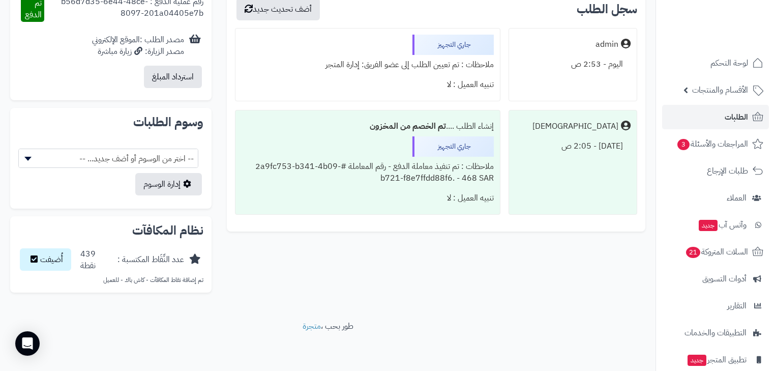  What do you see at coordinates (716, 306) in the screenshot?
I see `a: التقارير` at bounding box center [716, 306].